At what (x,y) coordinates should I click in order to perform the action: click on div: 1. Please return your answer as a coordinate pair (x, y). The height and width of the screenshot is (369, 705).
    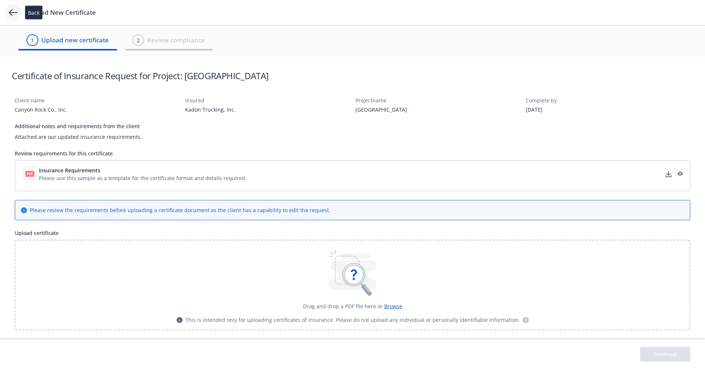
    Looking at the image, I should click on (32, 40).